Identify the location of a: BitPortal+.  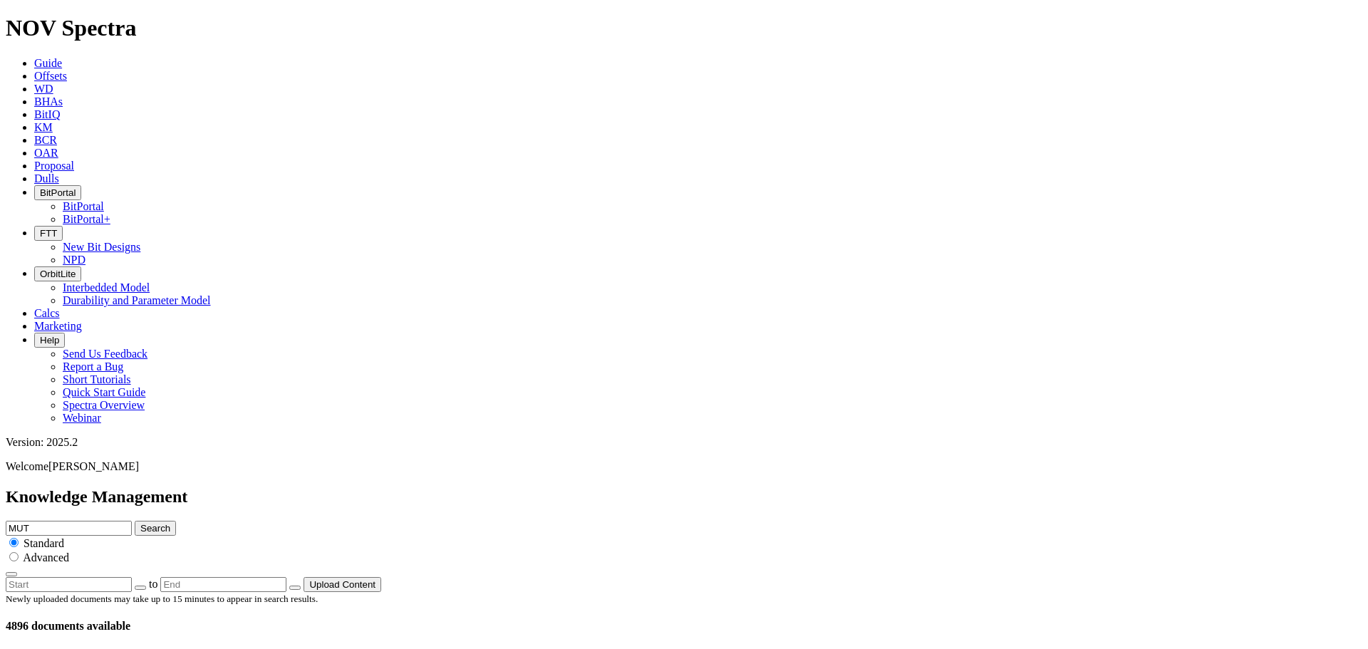
(86, 219).